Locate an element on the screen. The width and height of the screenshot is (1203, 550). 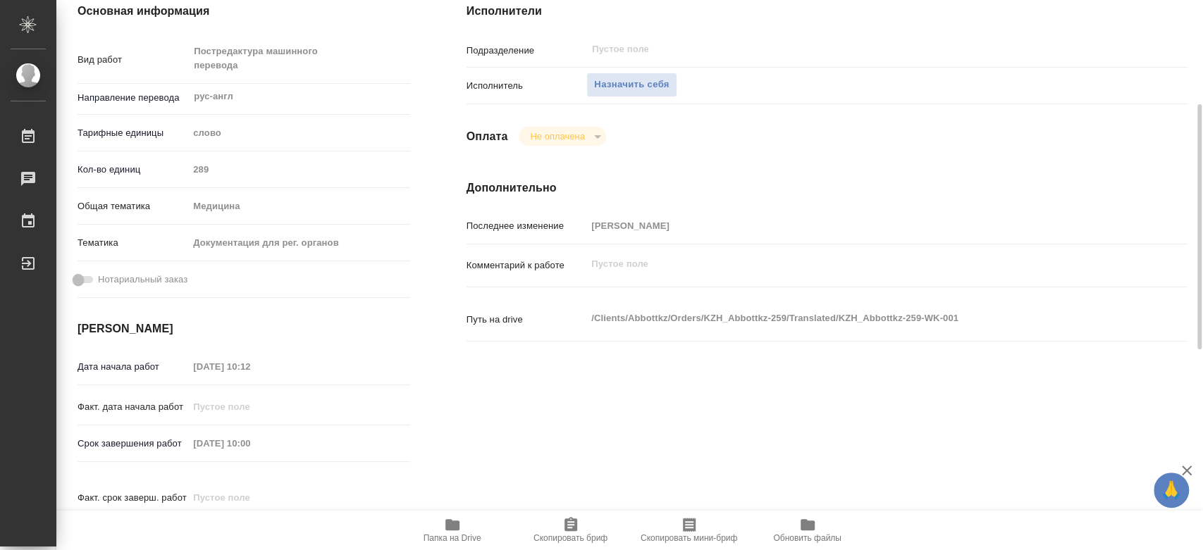
h4: Дополнительно is located at coordinates (827, 188).